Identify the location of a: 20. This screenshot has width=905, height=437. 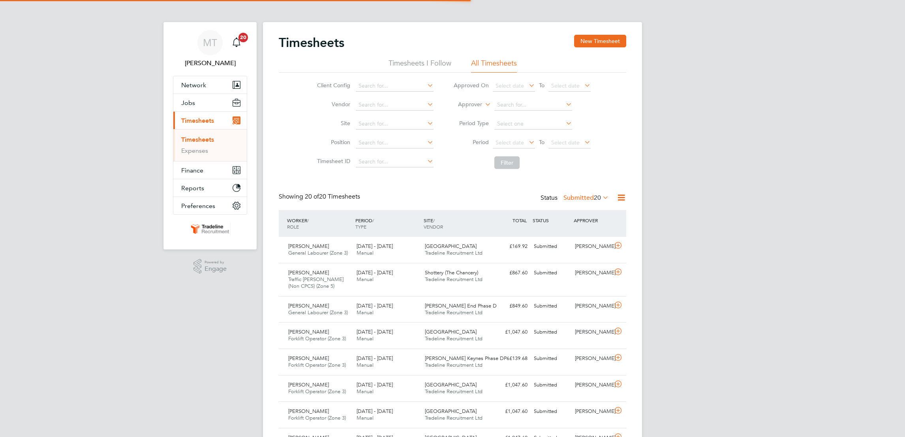
(236, 43).